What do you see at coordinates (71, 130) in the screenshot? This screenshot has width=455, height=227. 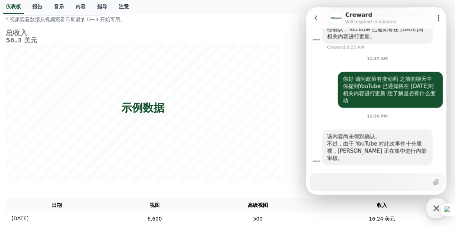 I see `div: 该内容尚未得到确认。` at bounding box center [71, 130].